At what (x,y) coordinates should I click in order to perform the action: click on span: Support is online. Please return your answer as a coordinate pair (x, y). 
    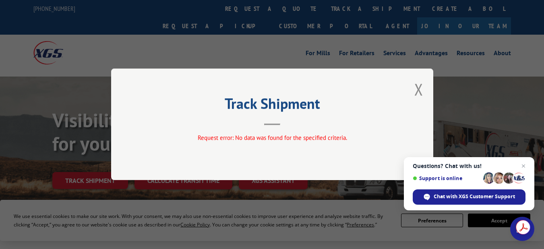
    Looking at the image, I should click on (447, 178).